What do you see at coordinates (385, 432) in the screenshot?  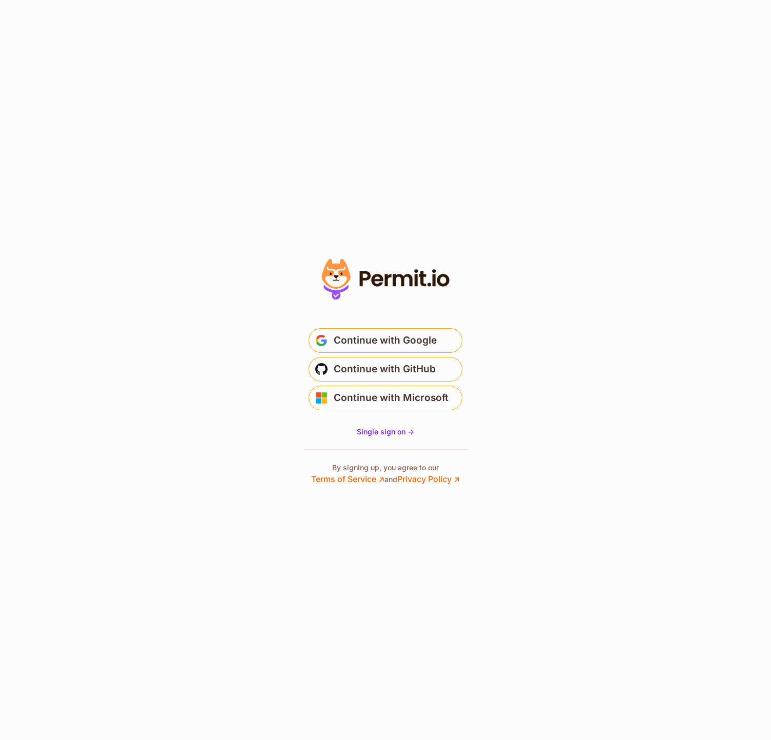 I see `a: Single sign on ->` at bounding box center [385, 432].